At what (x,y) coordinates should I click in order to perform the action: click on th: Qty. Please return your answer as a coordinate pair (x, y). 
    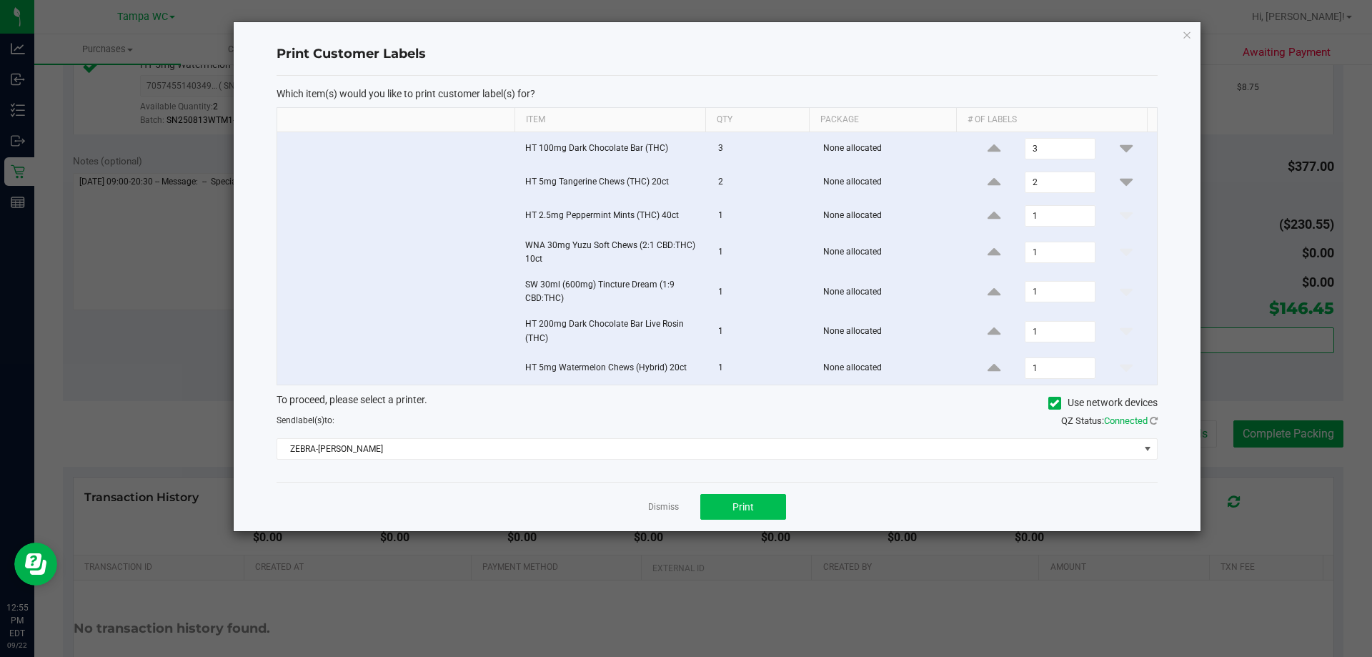
    Looking at the image, I should click on (757, 120).